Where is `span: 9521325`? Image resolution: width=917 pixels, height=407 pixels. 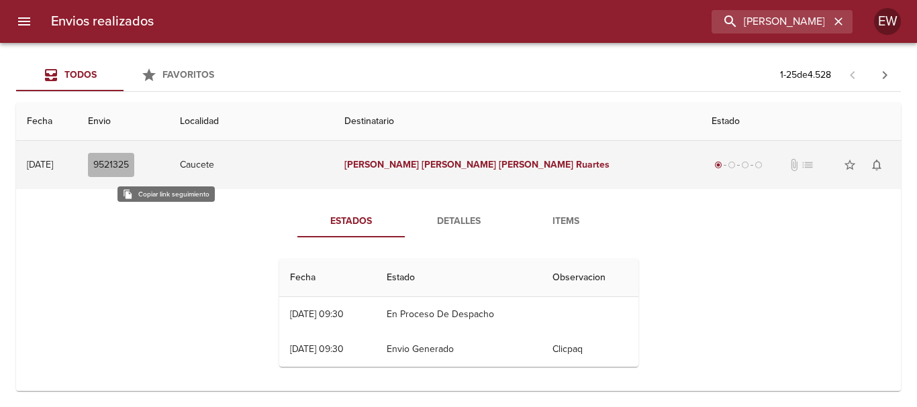
span: 9521325 is located at coordinates (111, 165).